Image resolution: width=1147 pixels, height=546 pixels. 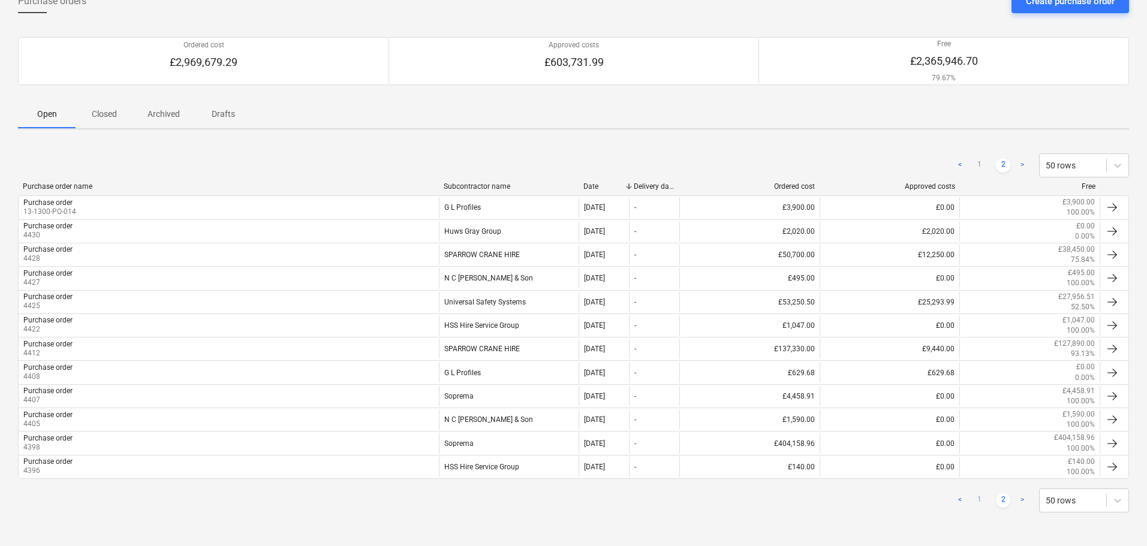 I want to click on div: Chat Widget, so click(x=1117, y=518).